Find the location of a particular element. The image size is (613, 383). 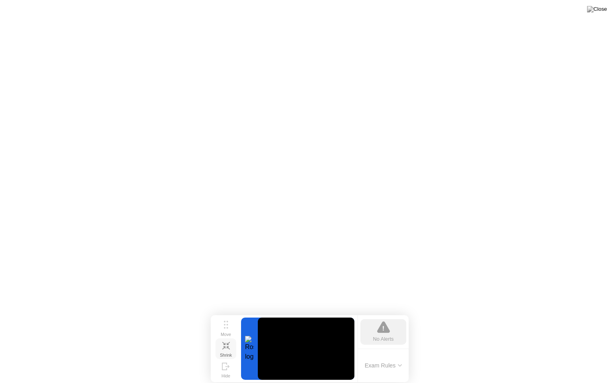

button: Move is located at coordinates (226, 328).